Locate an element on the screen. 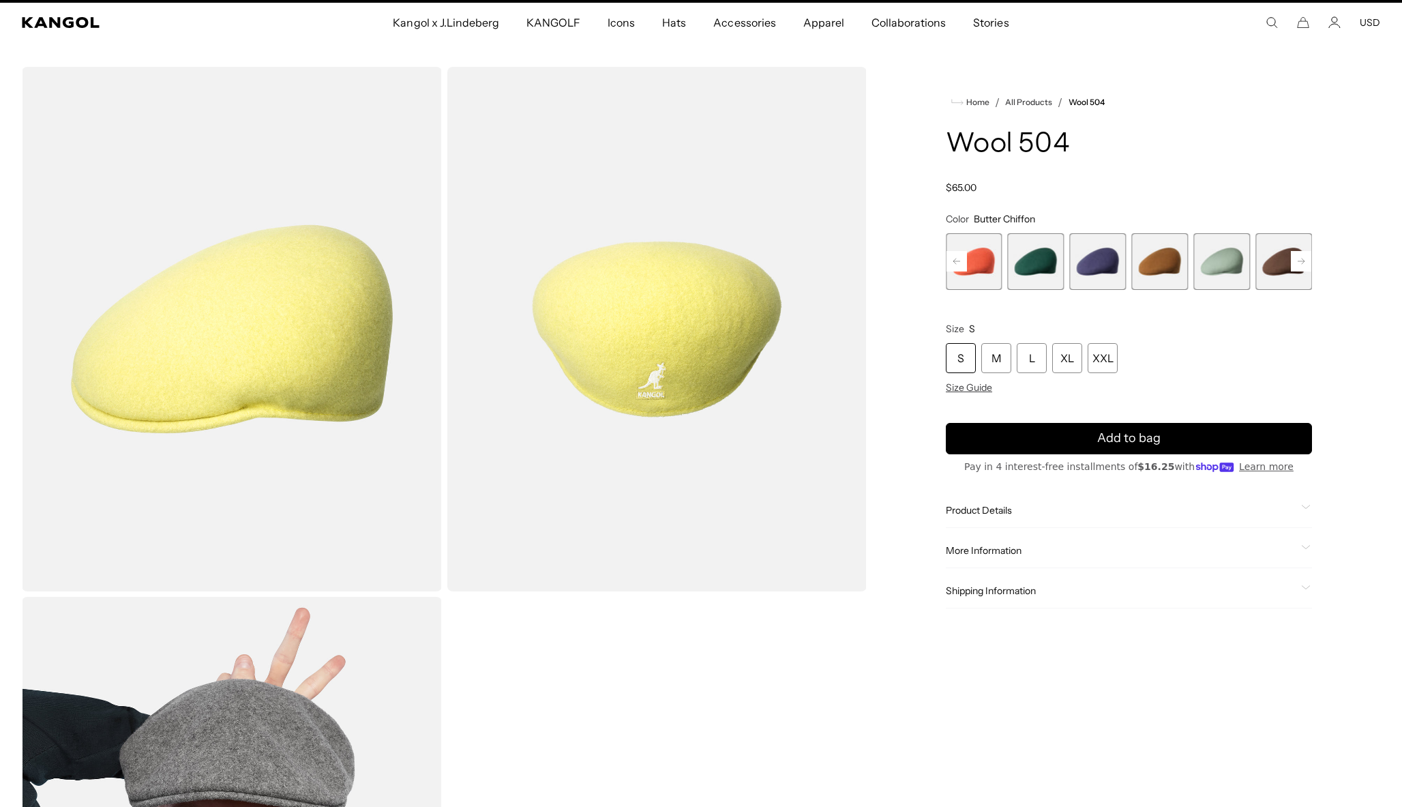  div: L is located at coordinates (1032, 358).